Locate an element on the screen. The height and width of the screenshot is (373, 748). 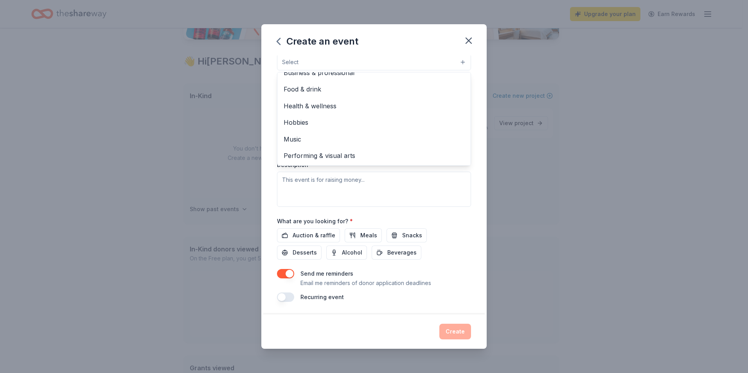
button: Select is located at coordinates (374, 62).